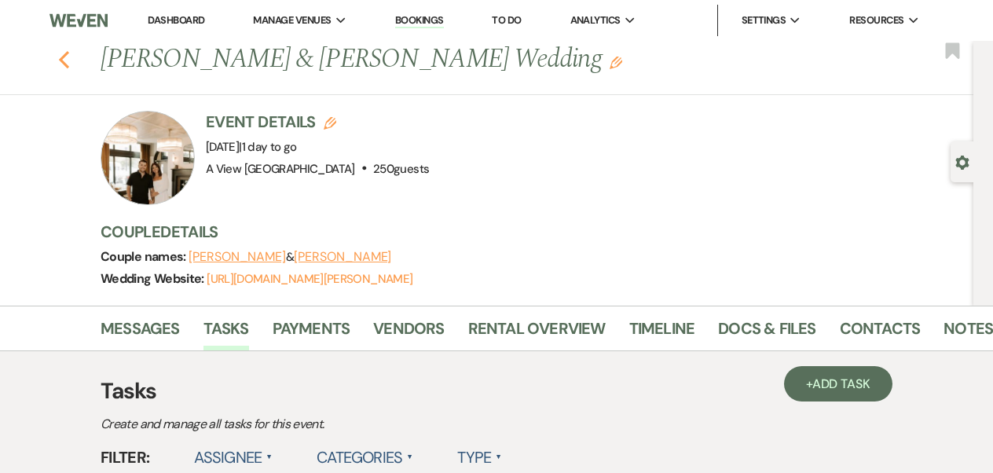 This screenshot has width=993, height=473. Describe the element at coordinates (140, 333) in the screenshot. I see `a: Messages` at that location.